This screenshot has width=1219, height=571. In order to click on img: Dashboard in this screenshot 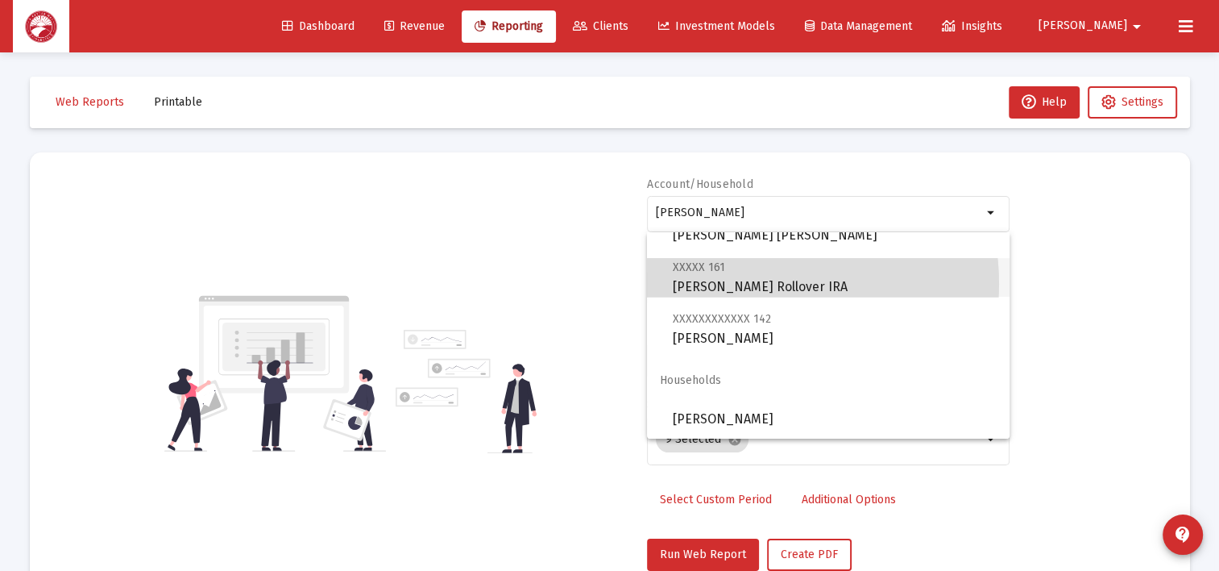, I will do `click(41, 27)`.